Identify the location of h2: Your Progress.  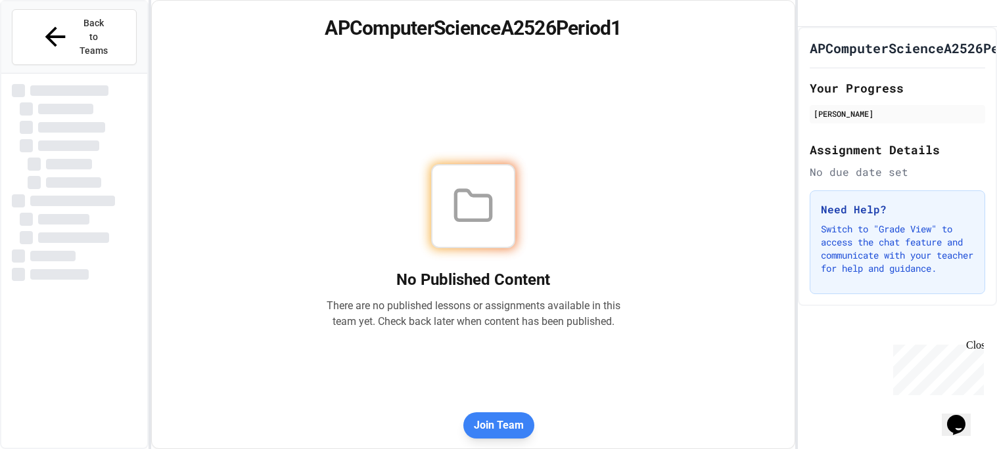
(897, 88).